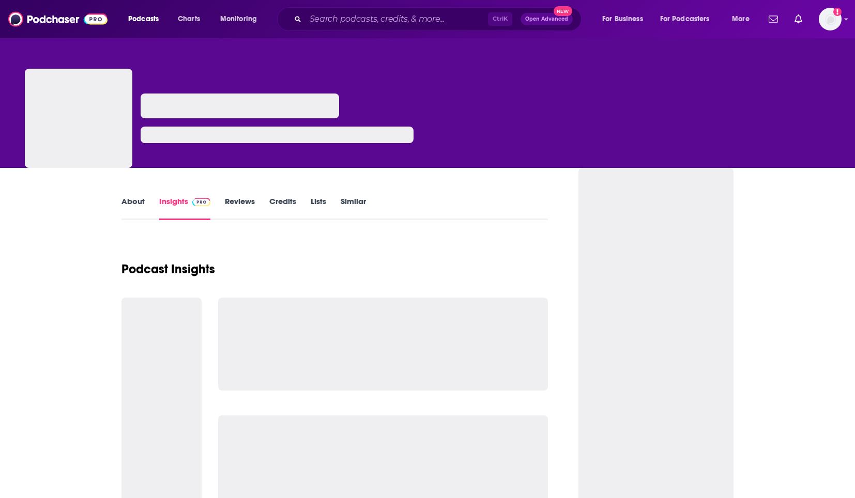  What do you see at coordinates (622, 19) in the screenshot?
I see `span: For Business` at bounding box center [622, 19].